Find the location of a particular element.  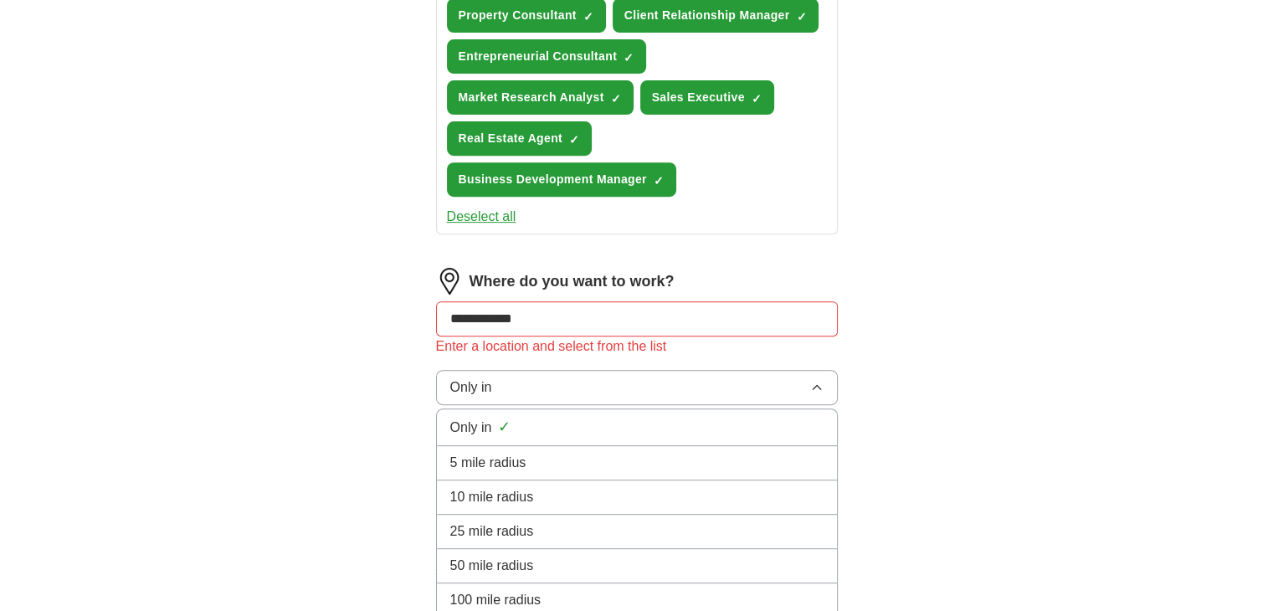

span: Business Development Manager is located at coordinates (553, 179).